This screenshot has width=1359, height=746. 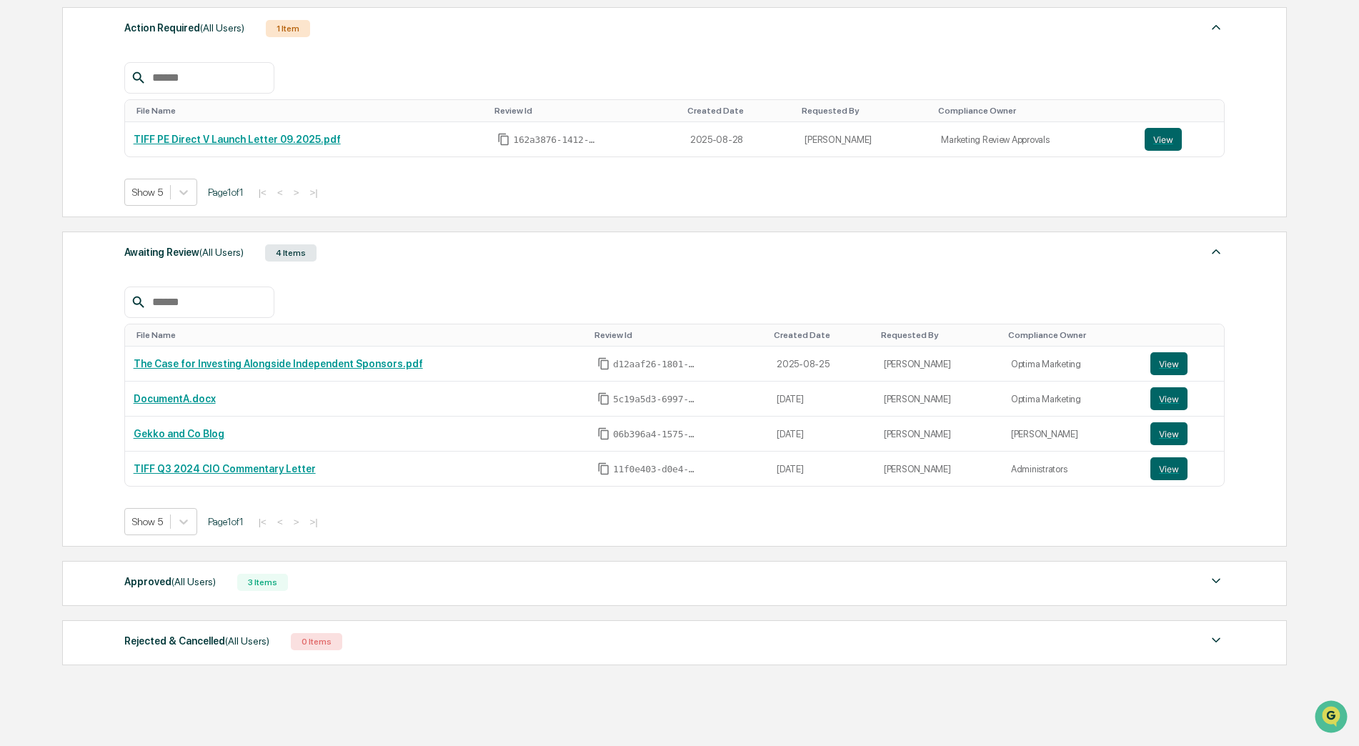 I want to click on span: 06b396a4-1575-4931-abb8-145fd6f407a5, so click(x=656, y=434).